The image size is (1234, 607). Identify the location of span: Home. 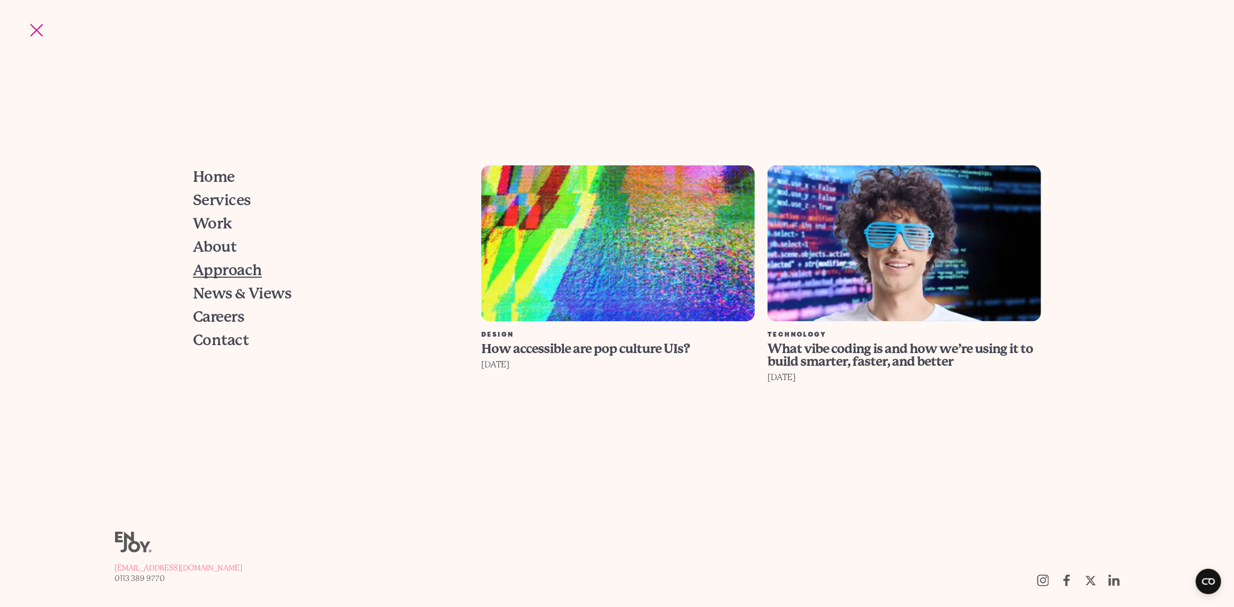
(214, 177).